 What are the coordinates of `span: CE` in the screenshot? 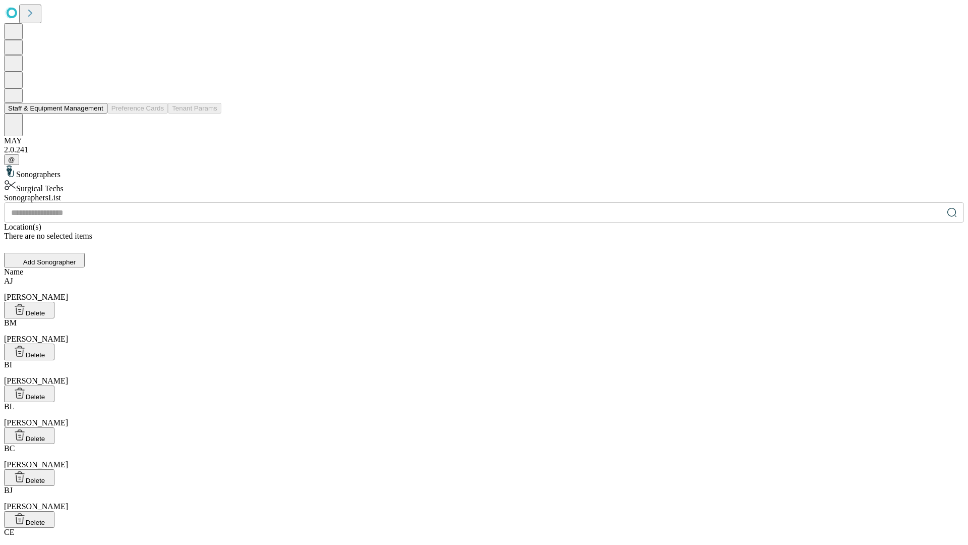 It's located at (9, 532).